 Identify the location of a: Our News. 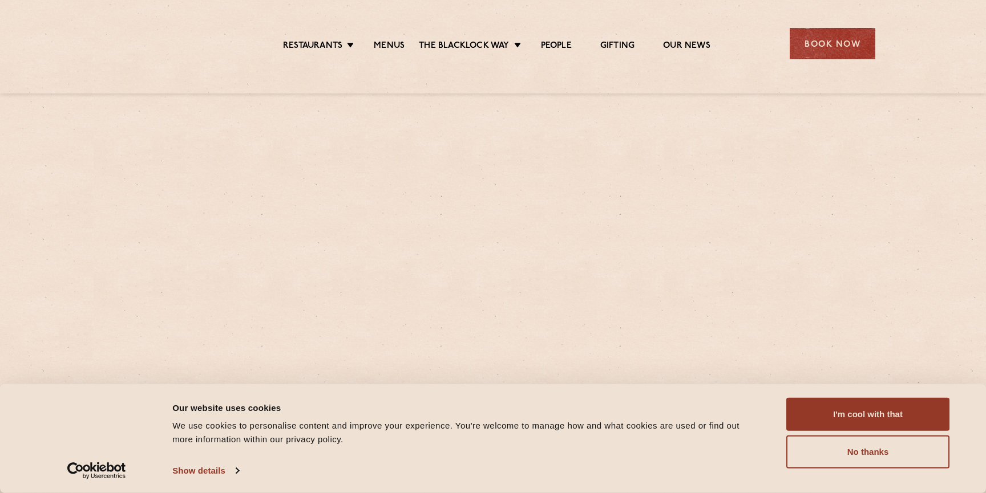
(686, 47).